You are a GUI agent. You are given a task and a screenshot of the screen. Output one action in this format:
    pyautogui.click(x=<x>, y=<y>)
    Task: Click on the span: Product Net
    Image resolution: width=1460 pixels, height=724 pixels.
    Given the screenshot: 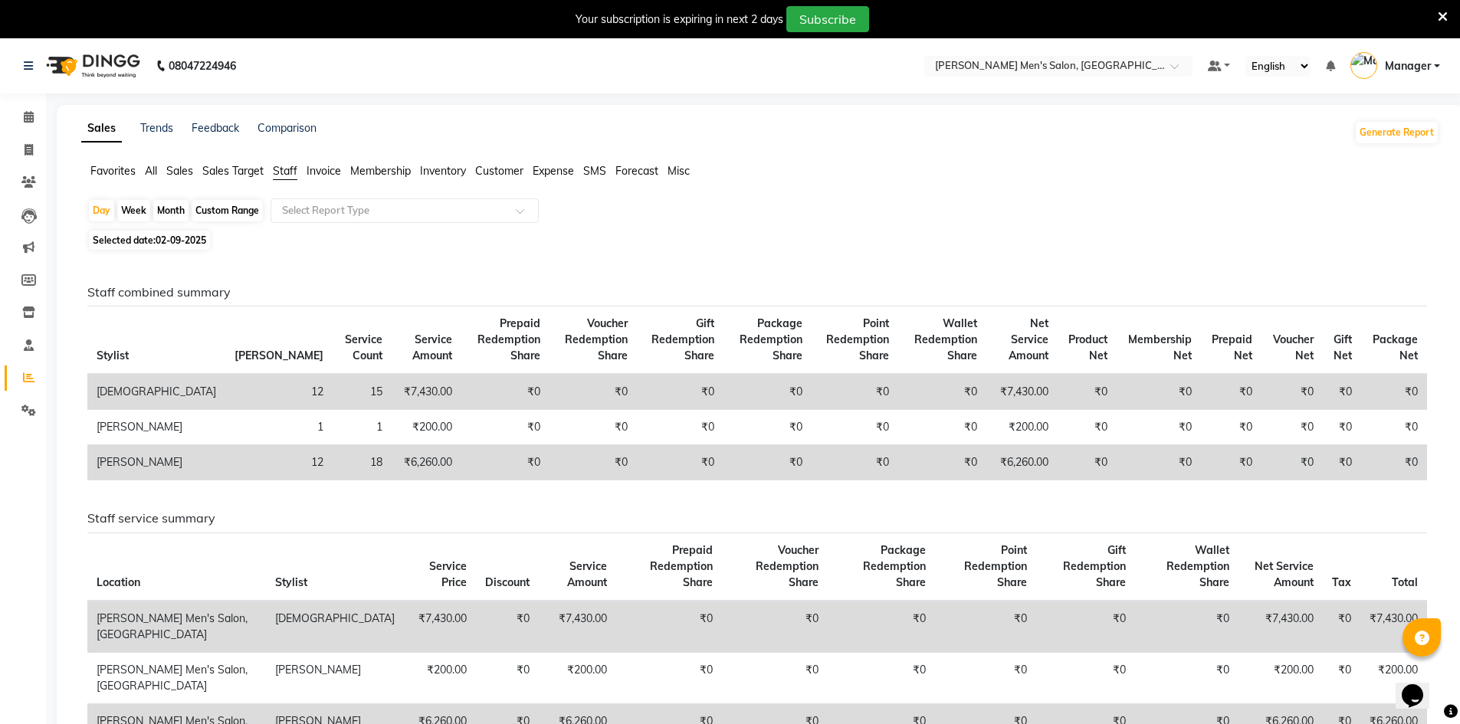 What is the action you would take?
    pyautogui.click(x=1088, y=347)
    